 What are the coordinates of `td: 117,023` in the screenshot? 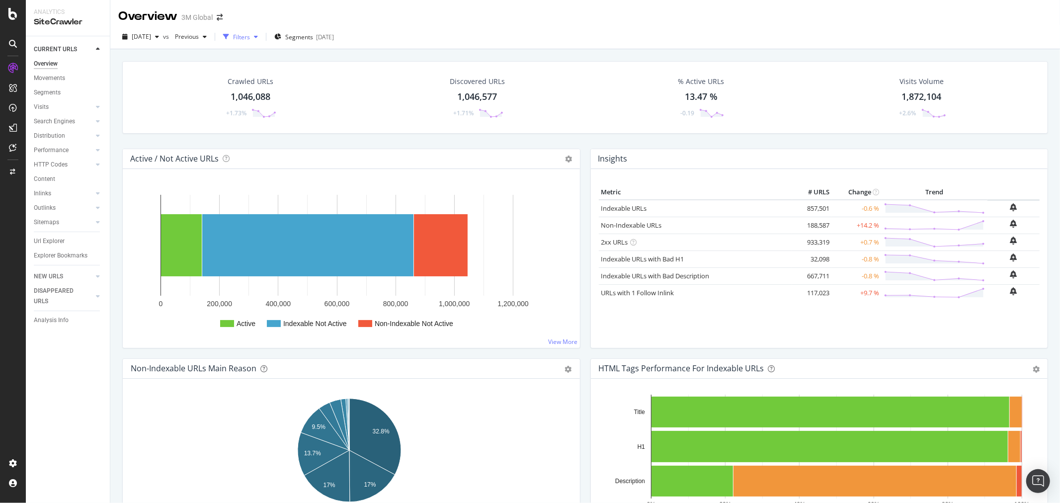 It's located at (812, 293).